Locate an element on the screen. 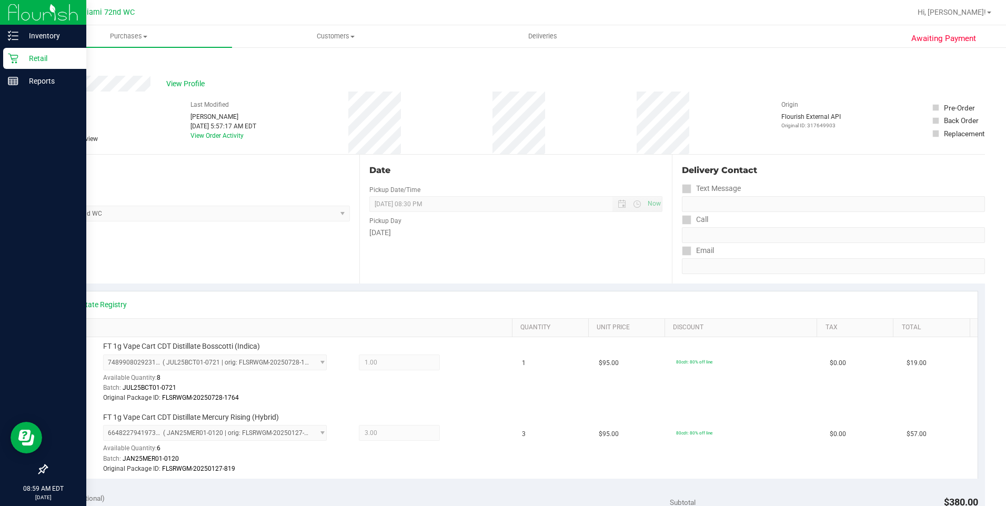 The height and width of the screenshot is (506, 1006). a: Tax is located at coordinates (857, 328).